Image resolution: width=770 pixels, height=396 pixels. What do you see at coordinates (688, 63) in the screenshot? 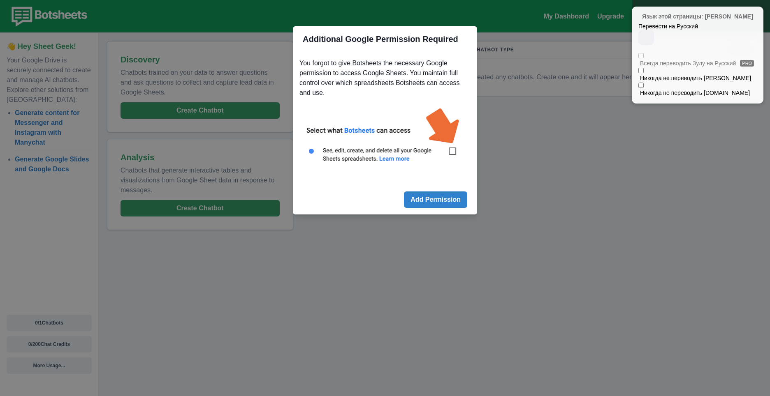
I see `span: Всегда переводить Зулу на Русский` at bounding box center [688, 63].